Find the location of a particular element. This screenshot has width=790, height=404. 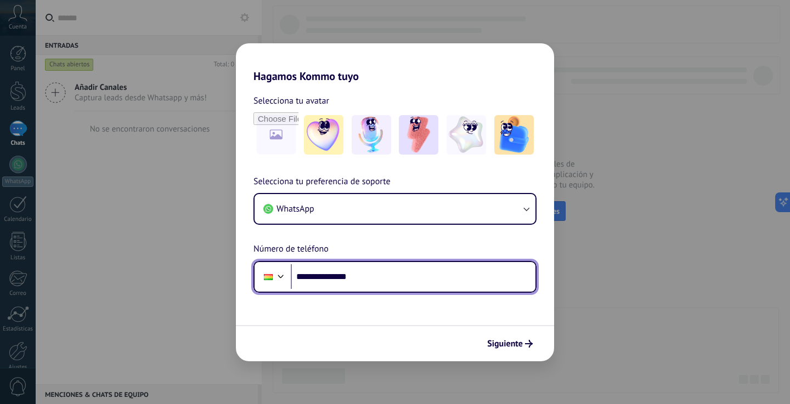

button: WhatsApp is located at coordinates (395, 209).